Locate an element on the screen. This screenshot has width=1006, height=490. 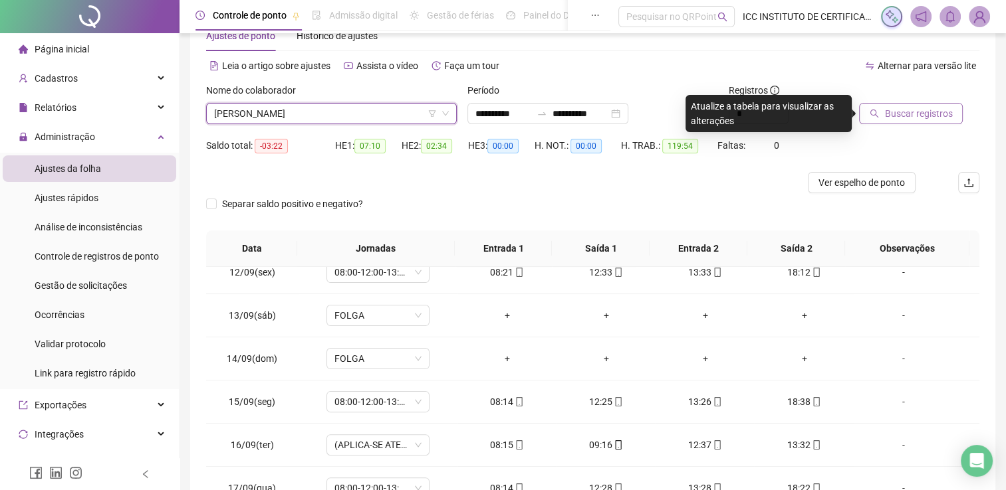
span: Link para registro rápido is located at coordinates (85, 374).